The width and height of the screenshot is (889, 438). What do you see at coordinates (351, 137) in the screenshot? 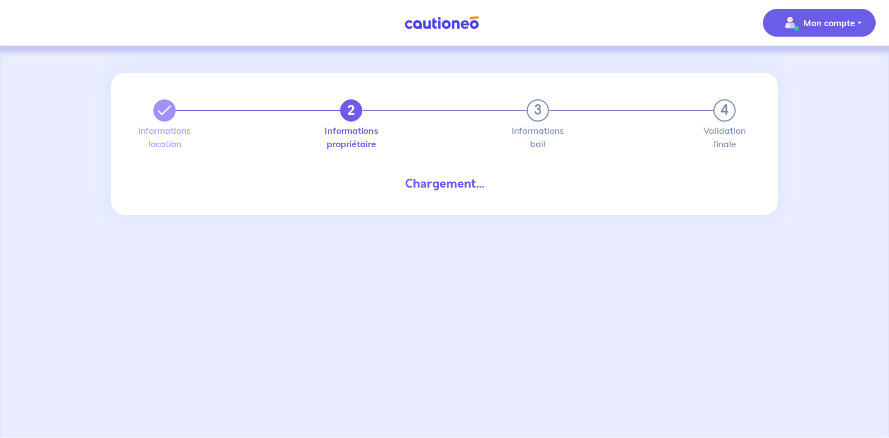
I see `label: Informations propriétaire` at bounding box center [351, 137].